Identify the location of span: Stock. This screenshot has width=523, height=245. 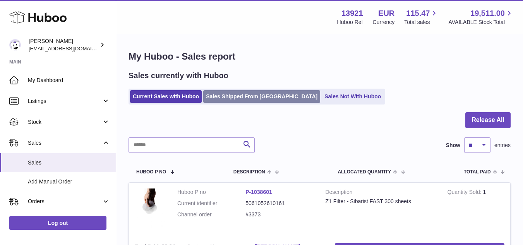
(65, 122).